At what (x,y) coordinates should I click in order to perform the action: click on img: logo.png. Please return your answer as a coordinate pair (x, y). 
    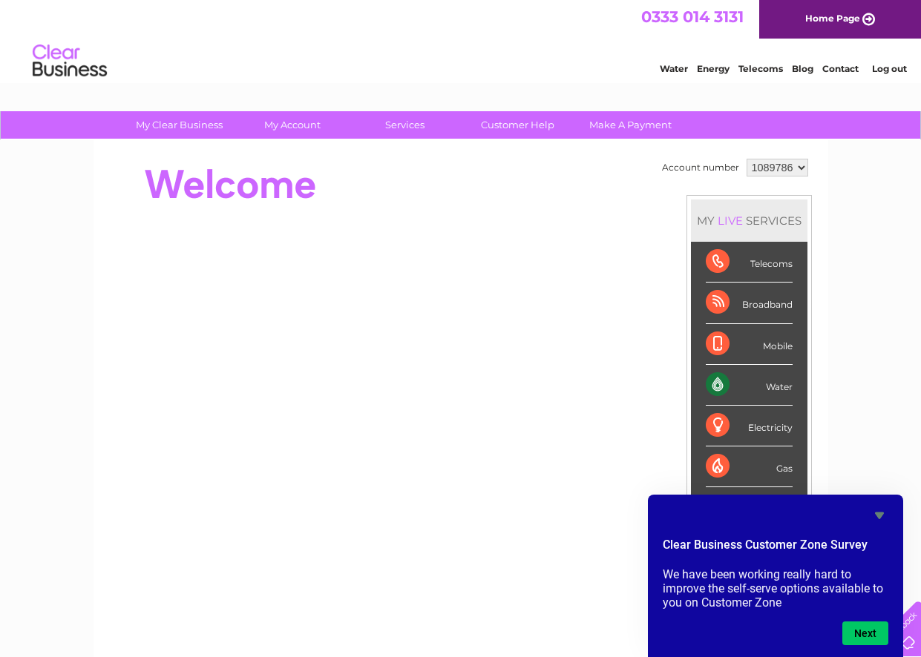
    Looking at the image, I should click on (70, 61).